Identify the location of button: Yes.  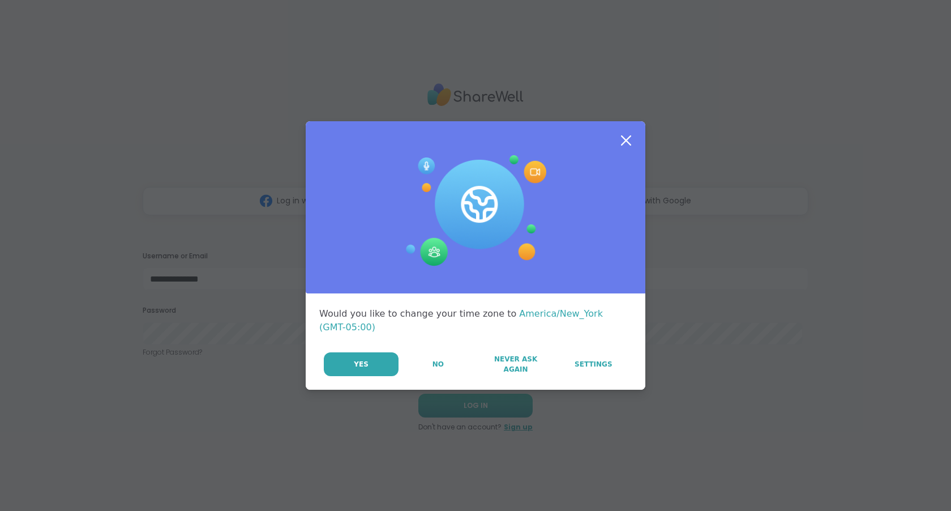
(361, 364).